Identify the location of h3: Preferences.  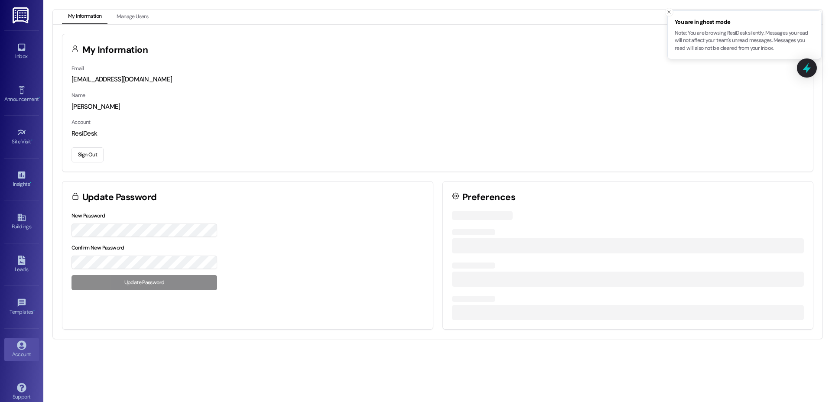
(489, 197).